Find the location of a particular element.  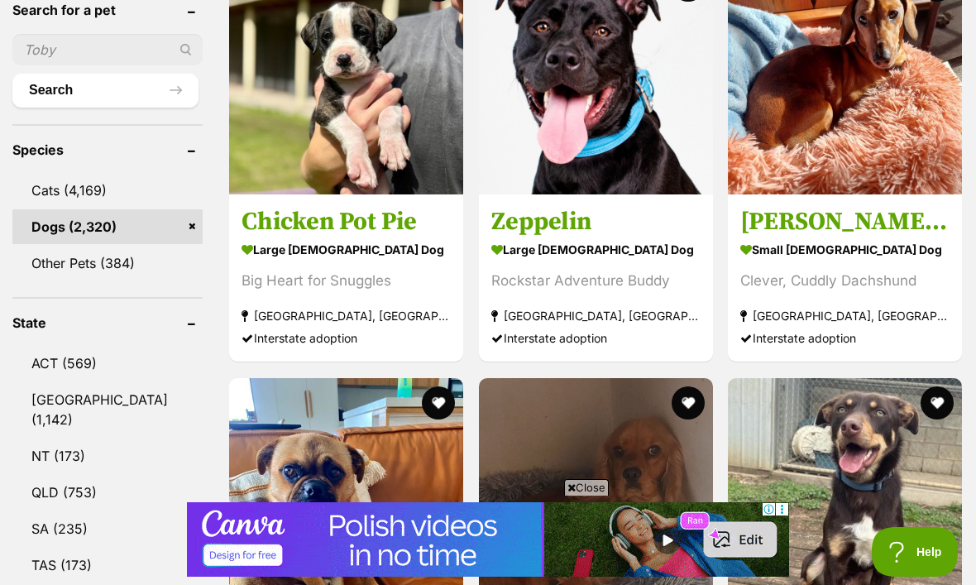

div: Clever, Cuddly Dachshund is located at coordinates (845, 281).